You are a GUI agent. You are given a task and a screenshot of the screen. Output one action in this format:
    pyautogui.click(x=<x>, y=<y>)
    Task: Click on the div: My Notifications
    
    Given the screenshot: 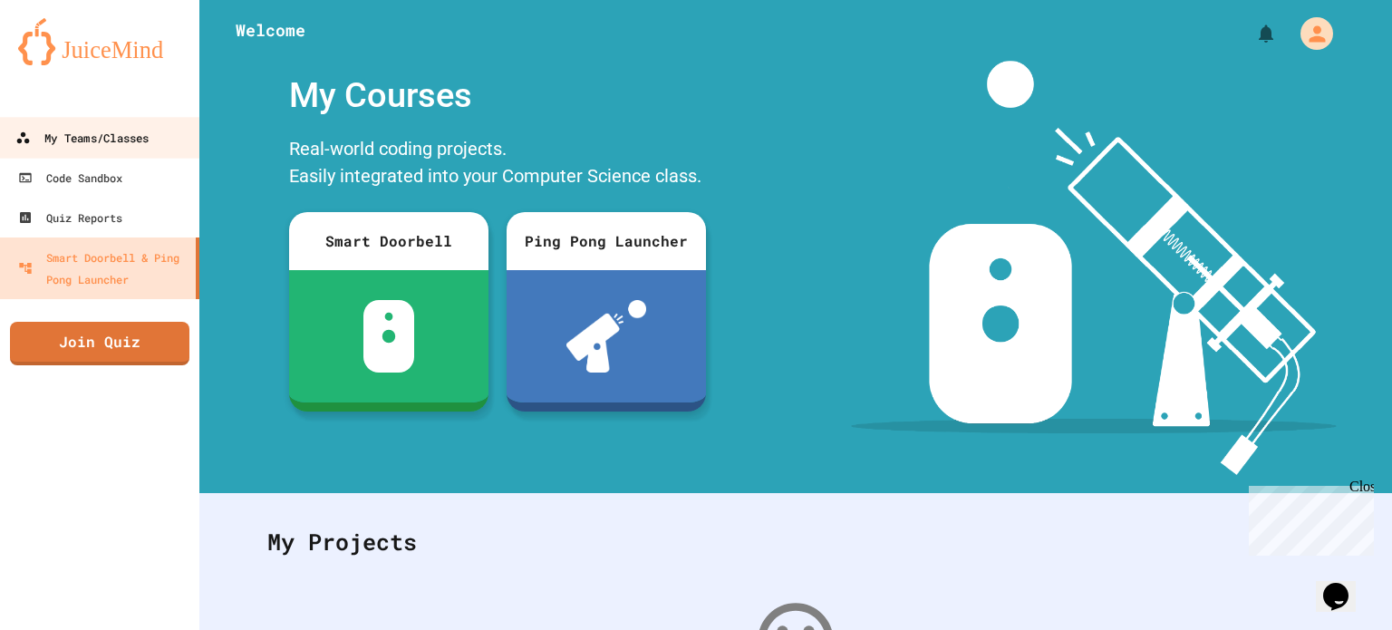 What is the action you would take?
    pyautogui.click(x=1252, y=34)
    